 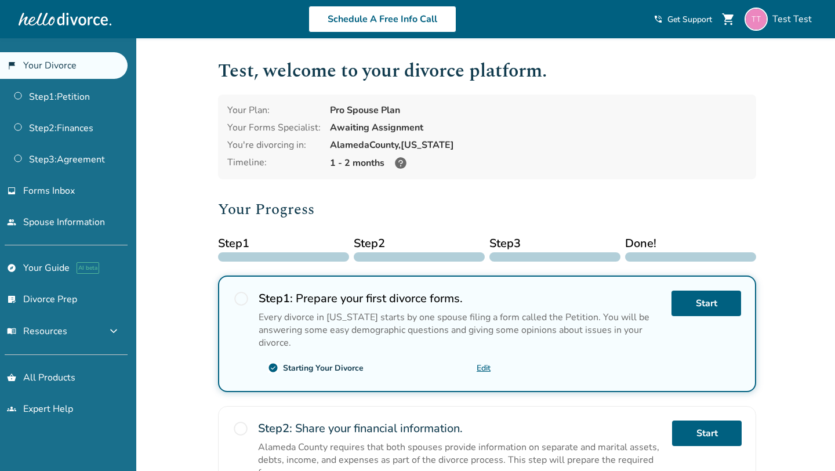 I want to click on h2: Share your financial information., so click(x=460, y=428).